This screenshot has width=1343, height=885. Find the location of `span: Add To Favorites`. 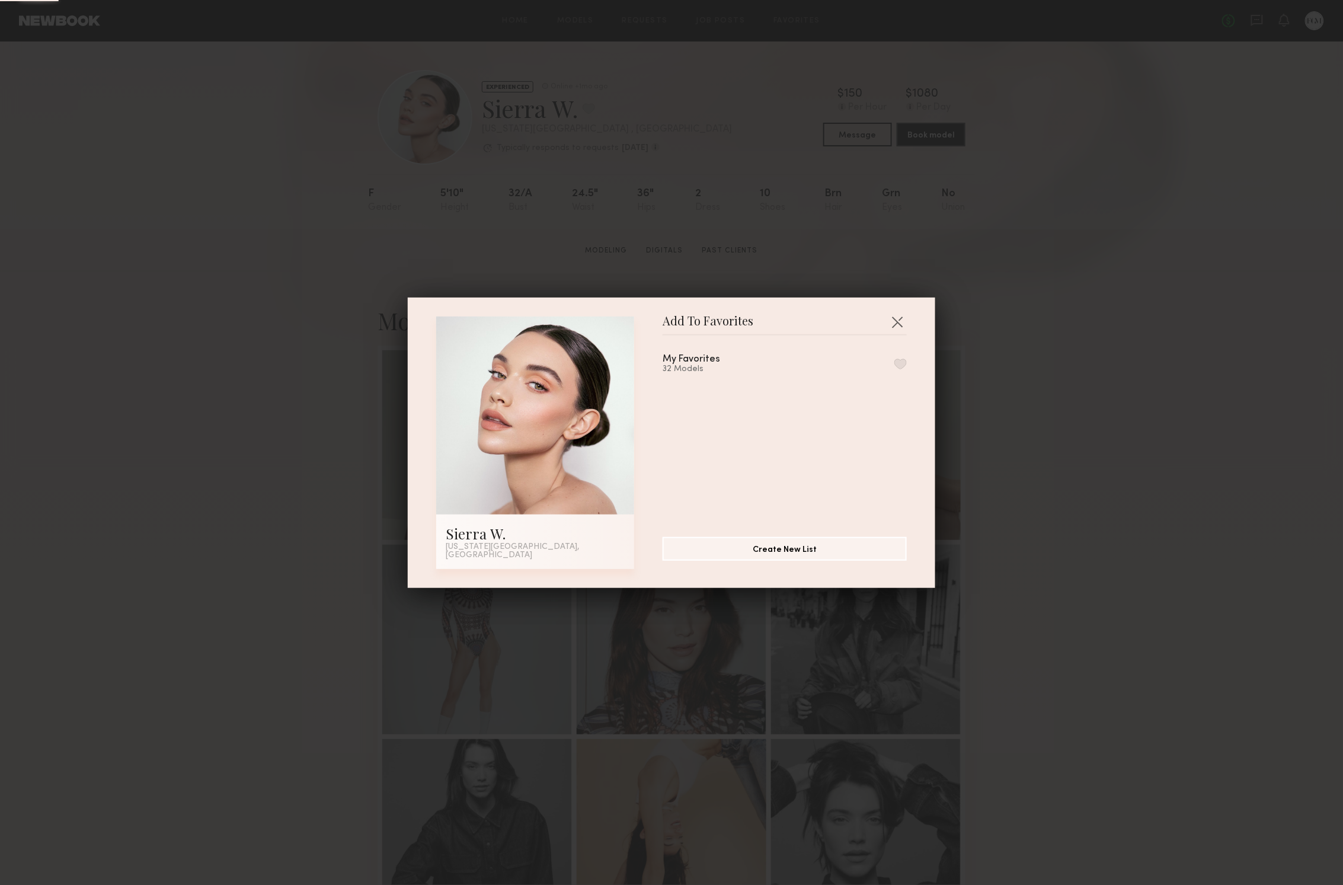

span: Add To Favorites is located at coordinates (707, 325).